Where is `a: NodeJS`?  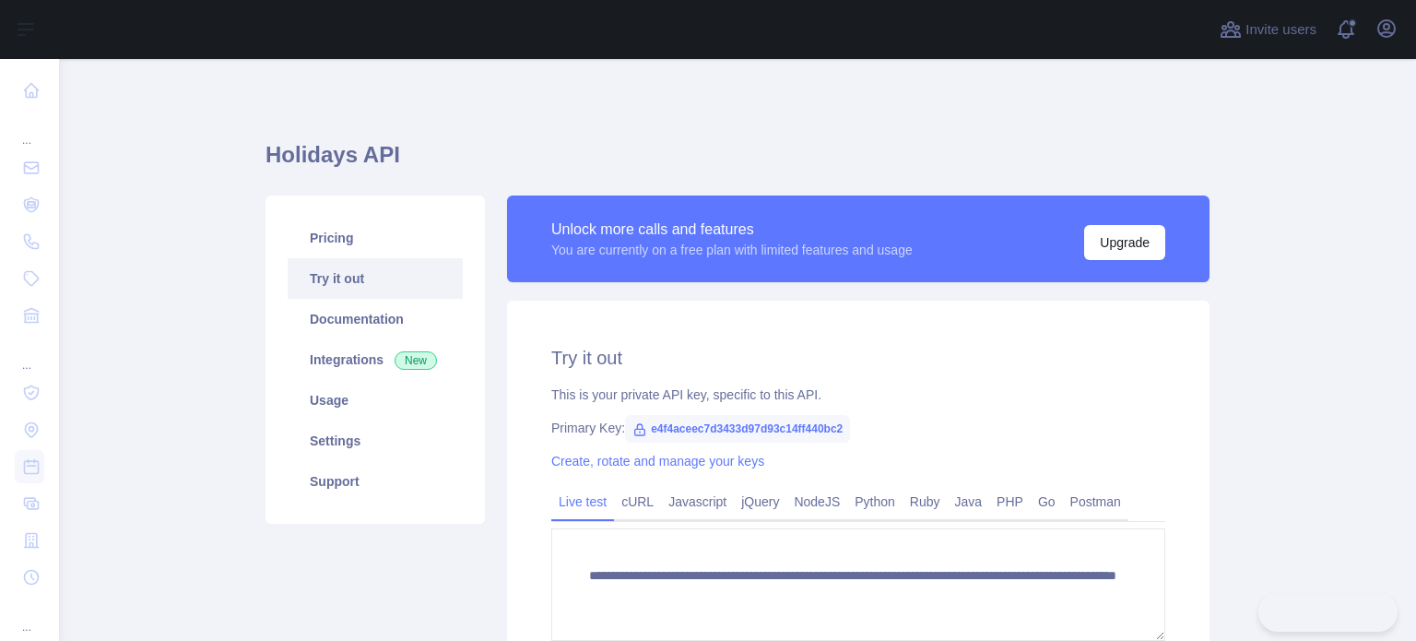
a: NodeJS is located at coordinates (817, 502).